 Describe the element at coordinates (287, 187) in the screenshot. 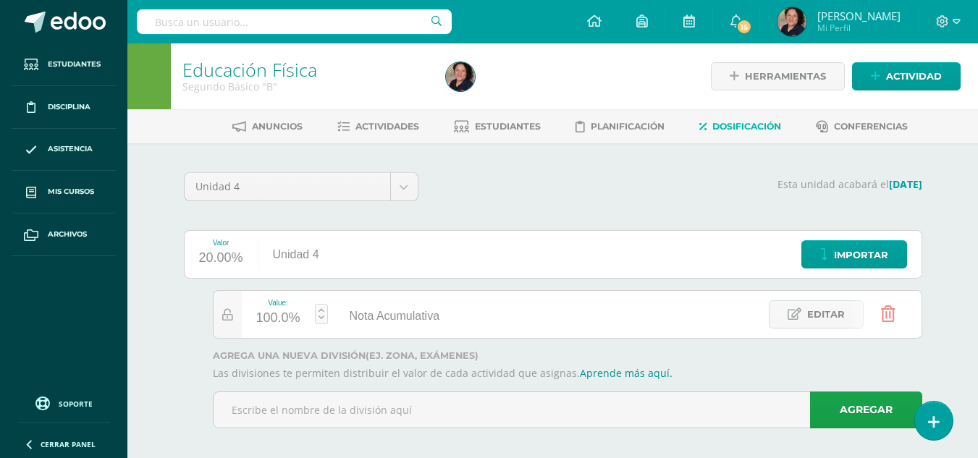

I see `span: Unidad 4` at that location.